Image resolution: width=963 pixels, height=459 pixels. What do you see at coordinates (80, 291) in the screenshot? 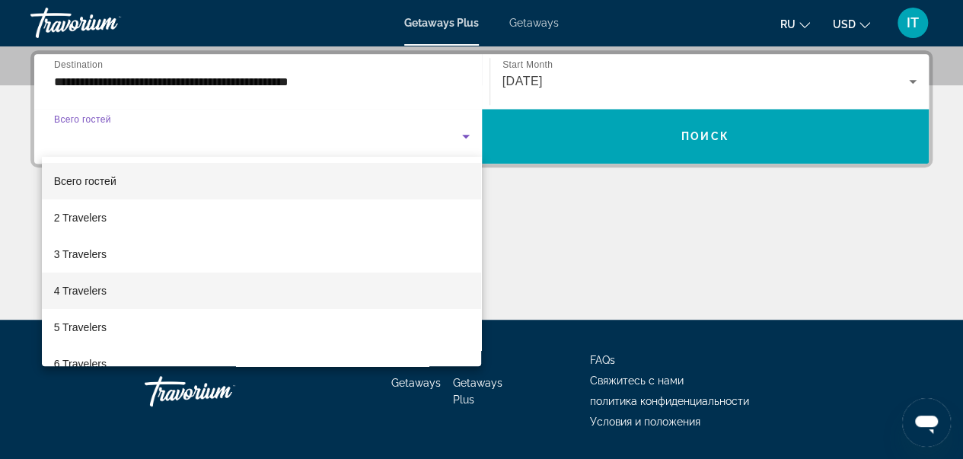
I see `span: 4 Travelers` at bounding box center [80, 291].